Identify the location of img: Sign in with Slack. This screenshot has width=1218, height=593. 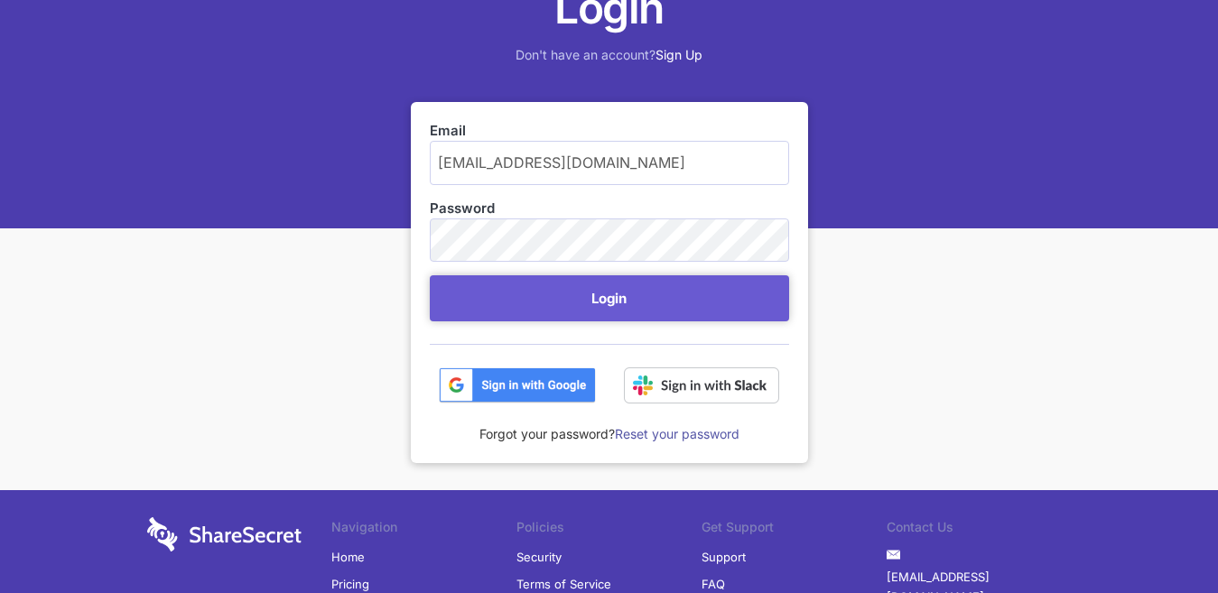
(702, 386).